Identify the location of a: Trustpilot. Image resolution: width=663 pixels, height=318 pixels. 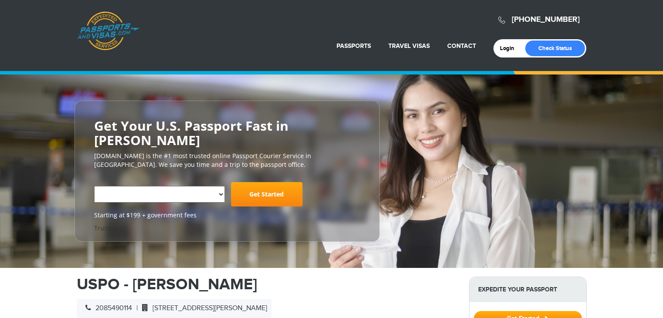
(108, 228).